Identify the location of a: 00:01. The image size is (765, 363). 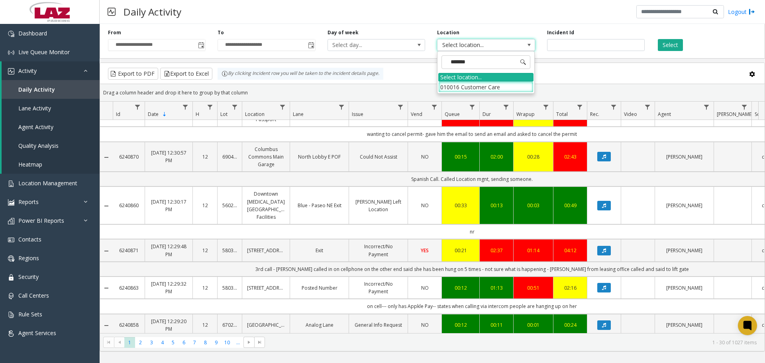
(533, 325).